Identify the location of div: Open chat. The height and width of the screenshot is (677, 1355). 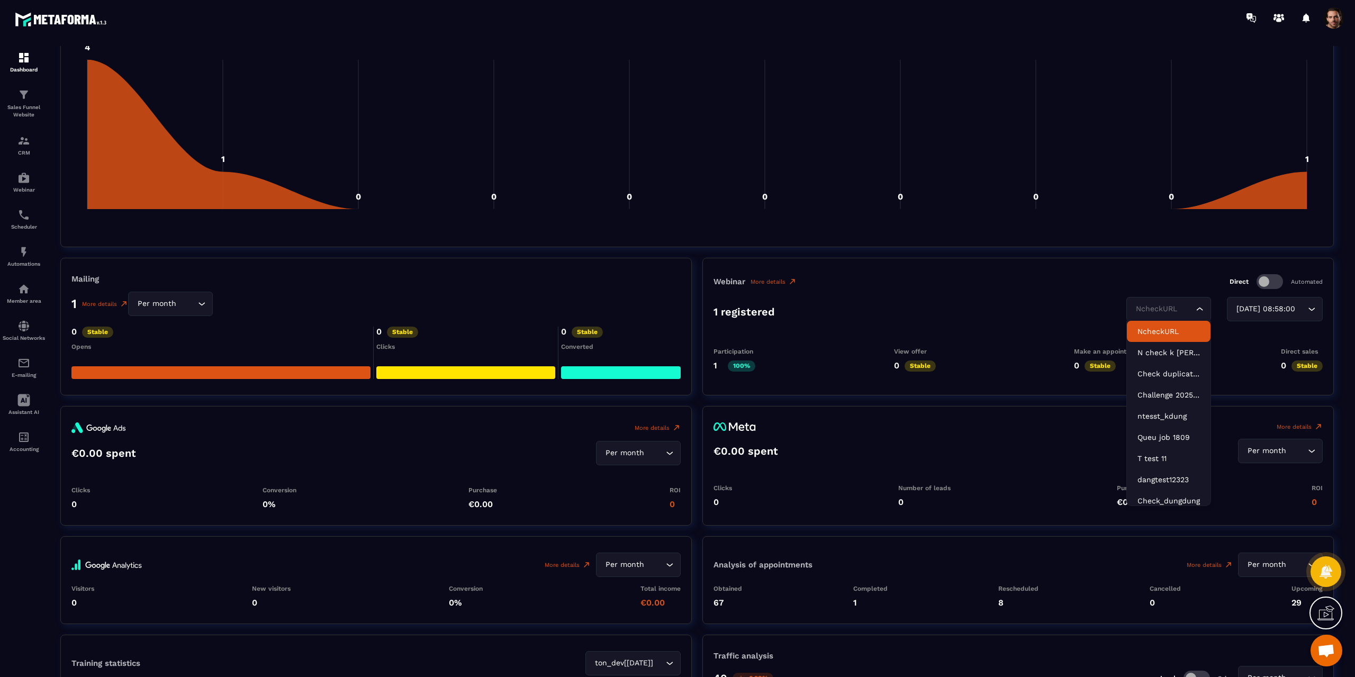
(1327, 651).